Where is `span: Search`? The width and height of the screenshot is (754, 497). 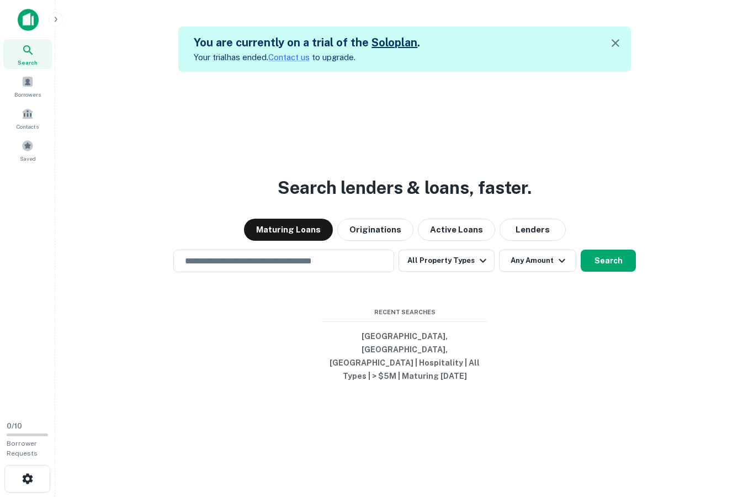 span: Search is located at coordinates (28, 62).